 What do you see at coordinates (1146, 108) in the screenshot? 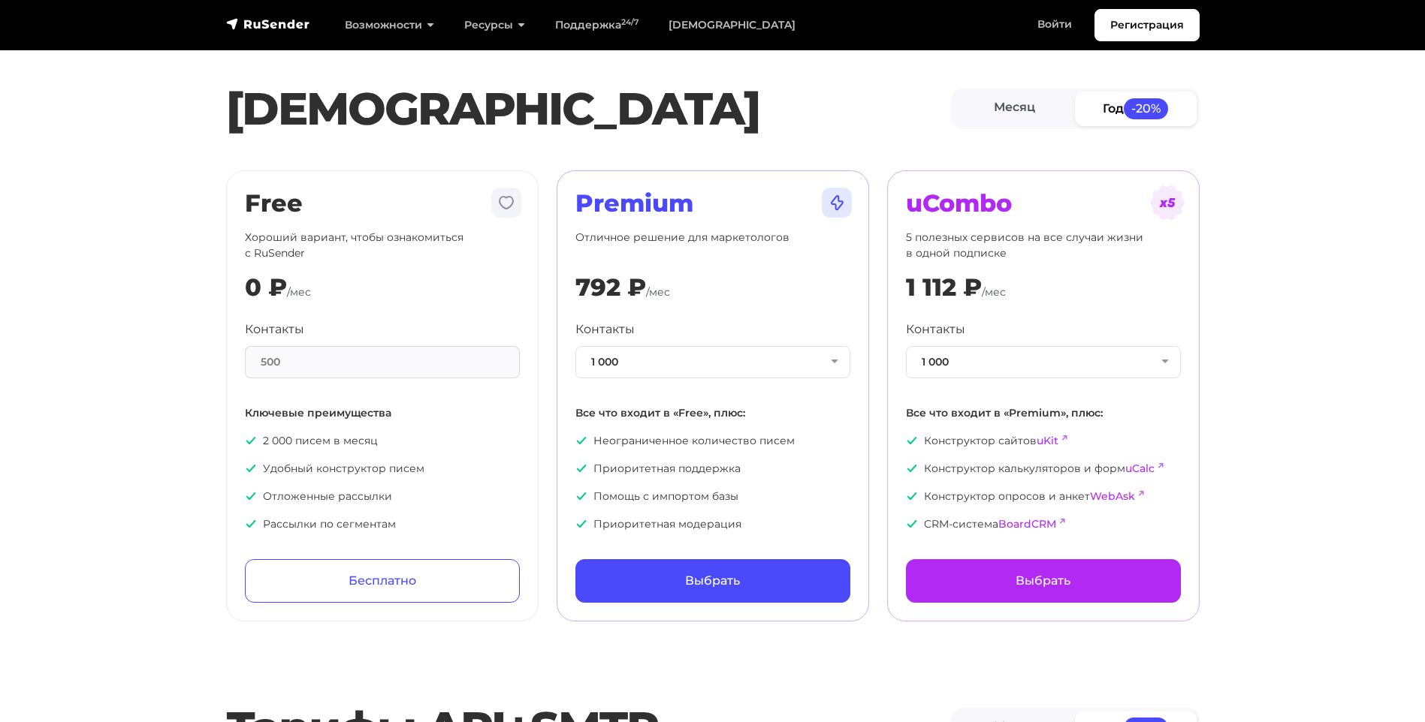
I see `span: -20%` at bounding box center [1146, 108].